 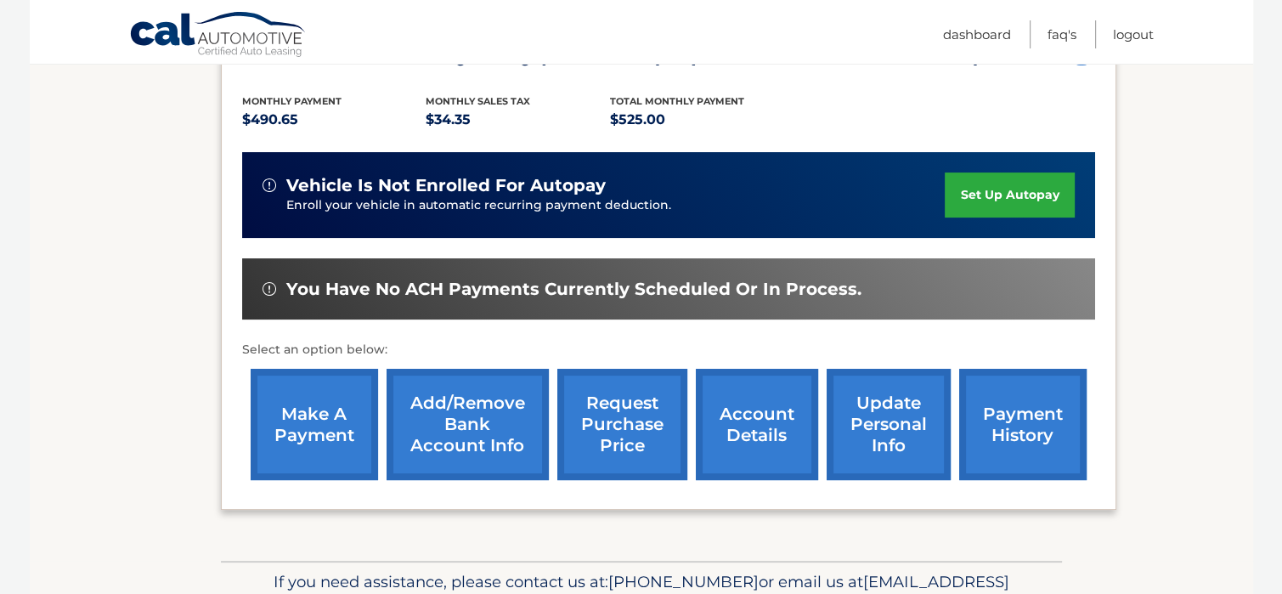 What do you see at coordinates (446, 185) in the screenshot?
I see `span: vehicle is not enrolled for autopay` at bounding box center [446, 185].